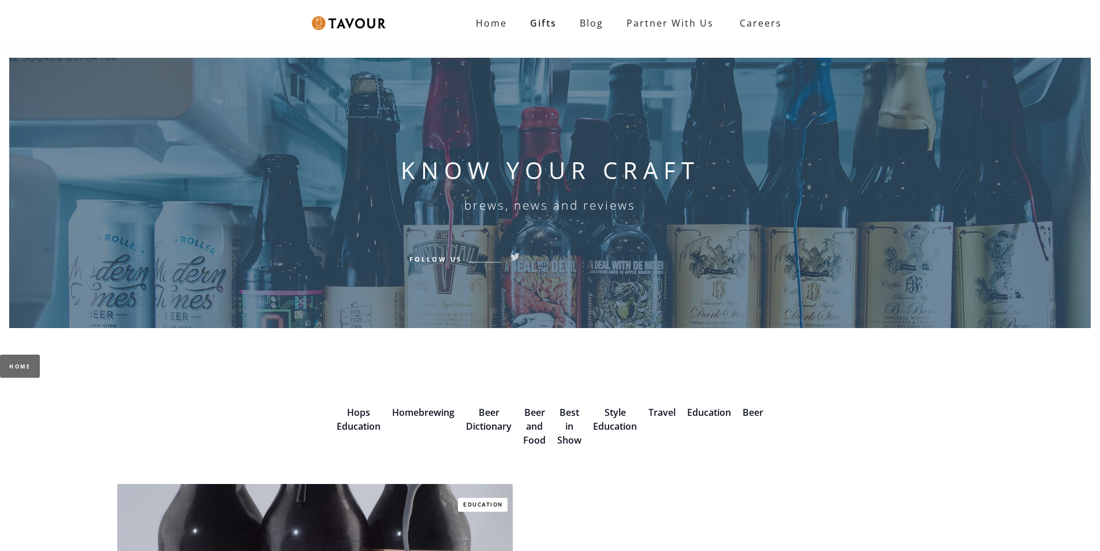  Describe the element at coordinates (661, 412) in the screenshot. I see `a: Travel` at that location.